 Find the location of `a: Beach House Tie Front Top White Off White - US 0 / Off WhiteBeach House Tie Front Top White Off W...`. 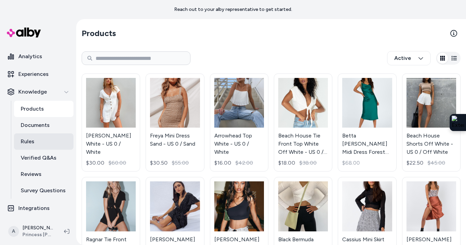

a: Beach House Tie Front Top White Off White - US 0 / Off WhiteBeach House Tie Front Top White Off W... is located at coordinates (303, 122).